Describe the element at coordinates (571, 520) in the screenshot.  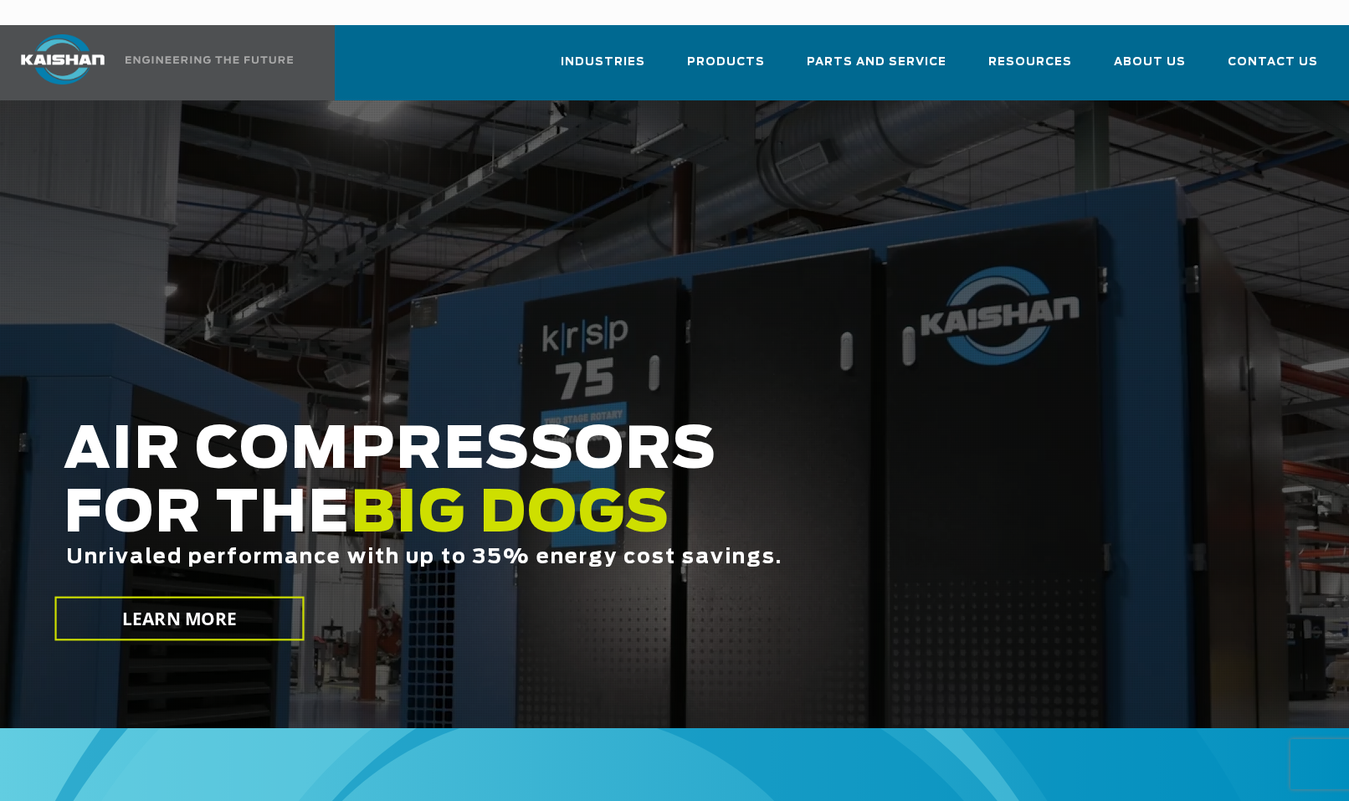
I see `h2: AIR COMPRESSORS FOR THE` at that location.